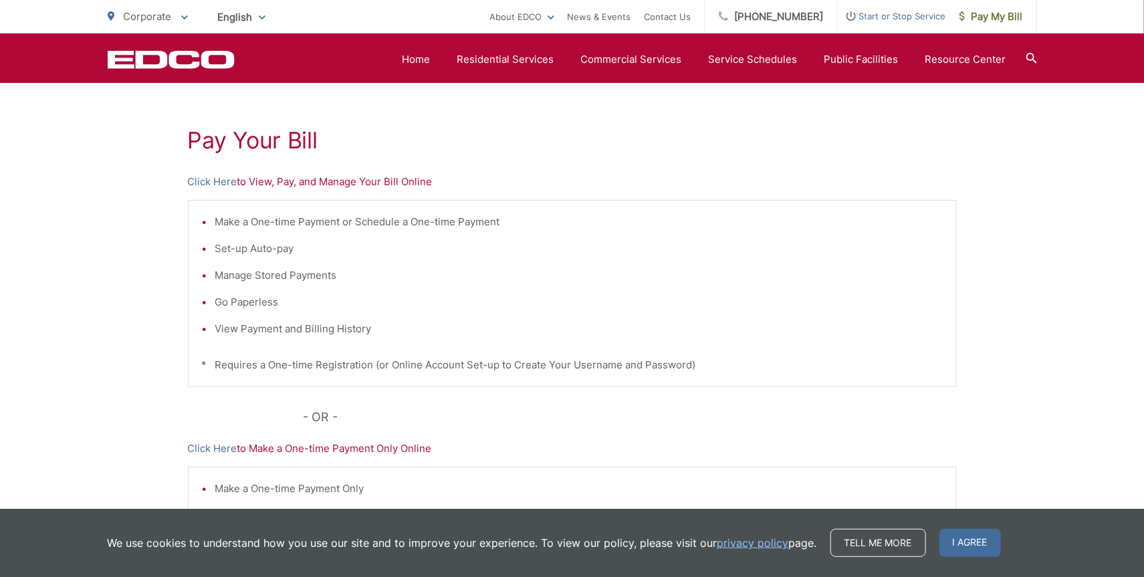 The image size is (1144, 577). Describe the element at coordinates (579, 489) in the screenshot. I see `li: Make a One-time Payment Only` at that location.